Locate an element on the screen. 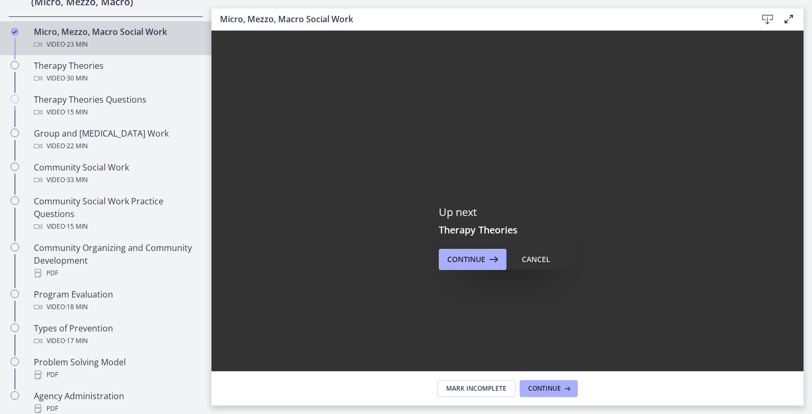  h3: Therapy Theories is located at coordinates (508, 230).